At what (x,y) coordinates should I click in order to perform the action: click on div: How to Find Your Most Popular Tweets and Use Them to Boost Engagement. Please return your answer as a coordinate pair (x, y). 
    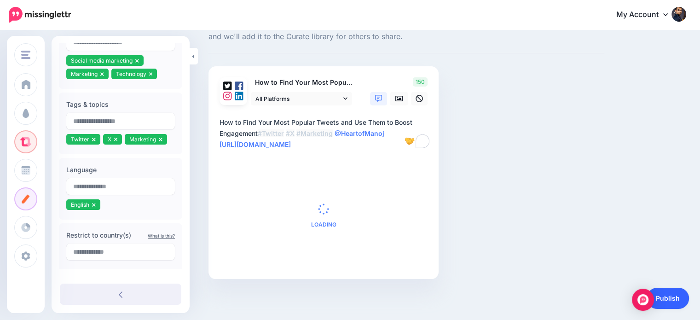
    Looking at the image, I should click on (325, 133).